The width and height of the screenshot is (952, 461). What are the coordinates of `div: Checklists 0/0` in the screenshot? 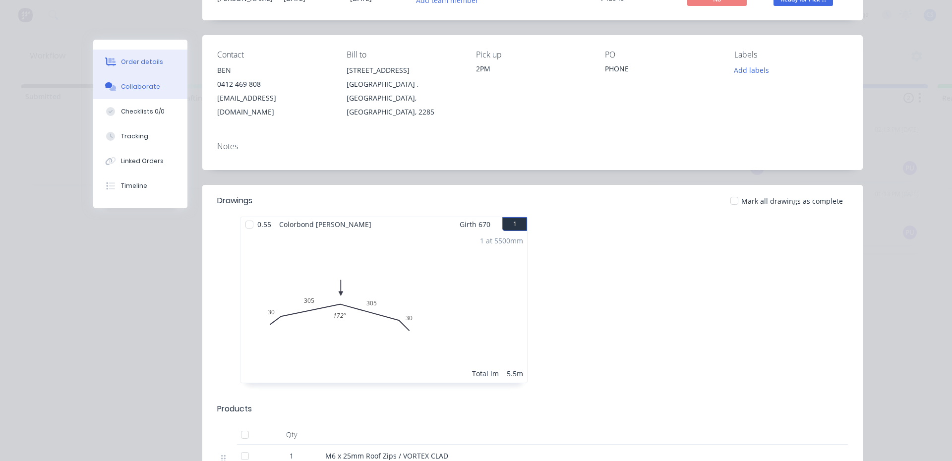 It's located at (143, 112).